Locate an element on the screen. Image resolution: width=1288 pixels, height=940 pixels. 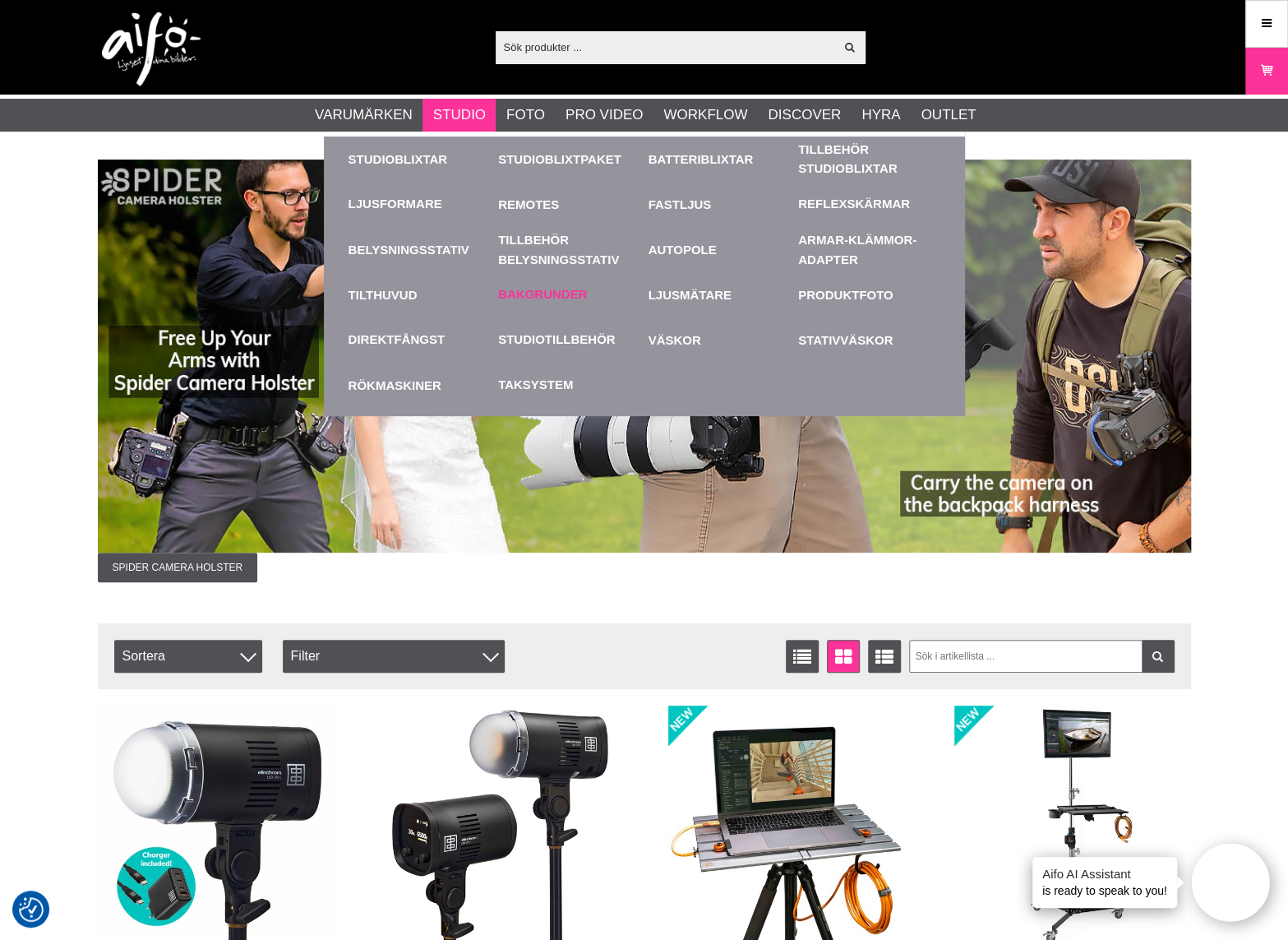
a: Studioblixtar is located at coordinates (419, 159).